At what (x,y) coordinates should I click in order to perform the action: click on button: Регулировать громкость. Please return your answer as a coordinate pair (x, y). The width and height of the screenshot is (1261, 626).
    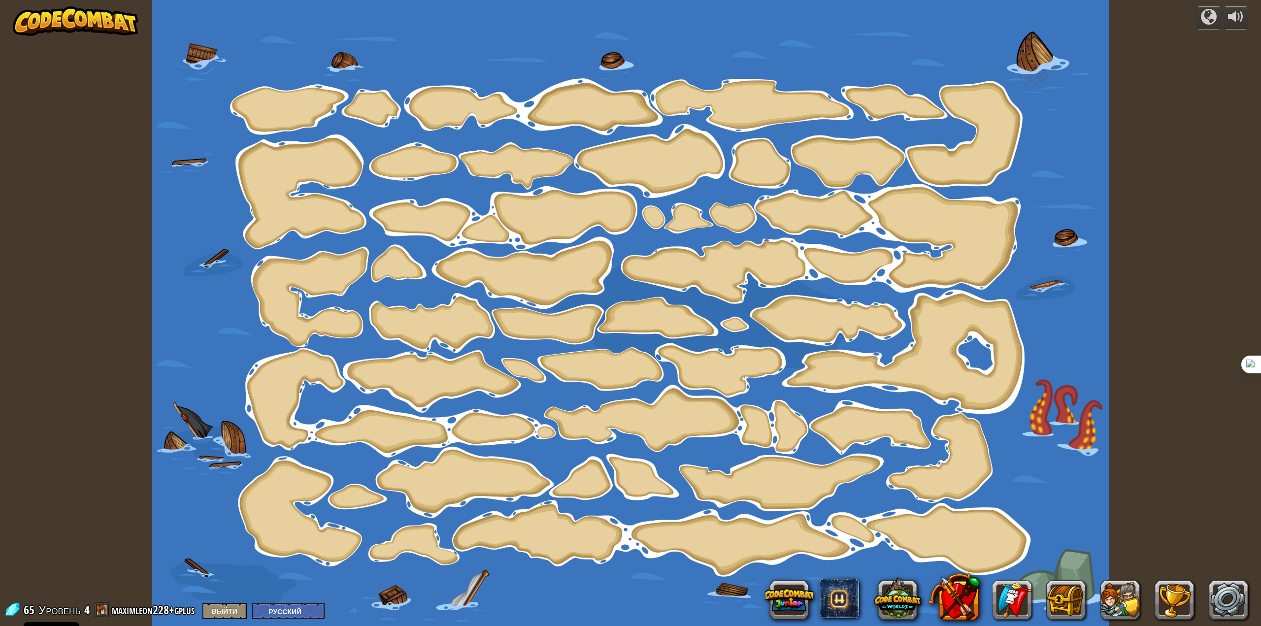
    Looking at the image, I should click on (1235, 18).